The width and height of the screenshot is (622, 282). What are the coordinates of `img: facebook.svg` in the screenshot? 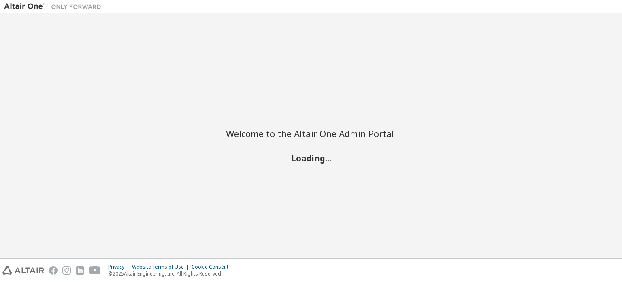 It's located at (53, 270).